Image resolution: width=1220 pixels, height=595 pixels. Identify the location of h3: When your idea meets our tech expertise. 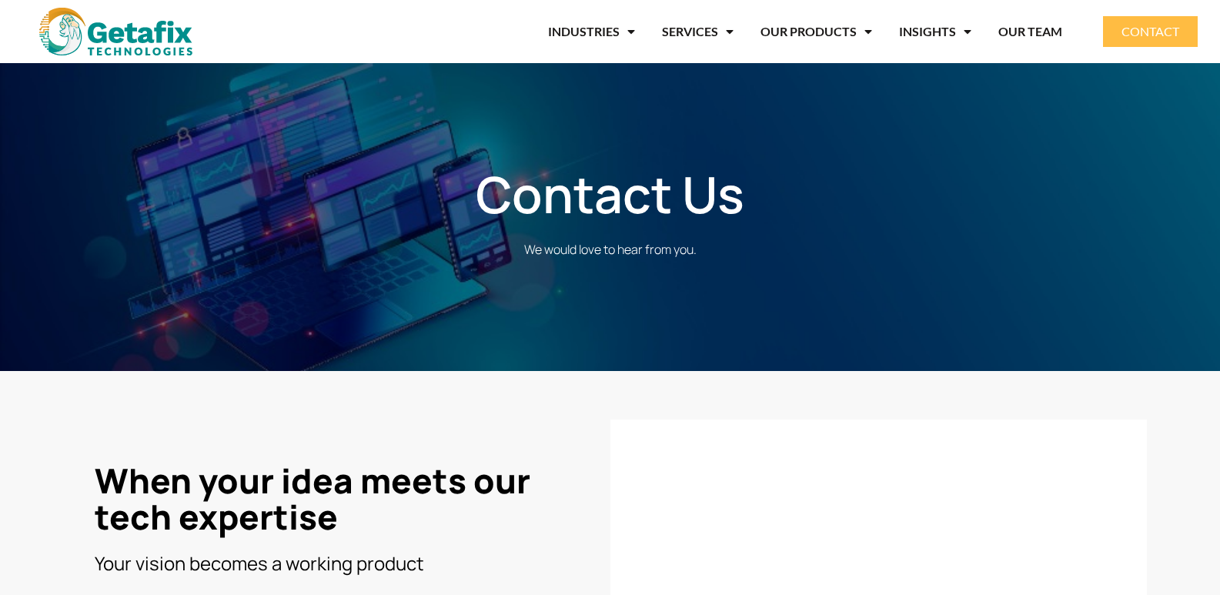
(342, 499).